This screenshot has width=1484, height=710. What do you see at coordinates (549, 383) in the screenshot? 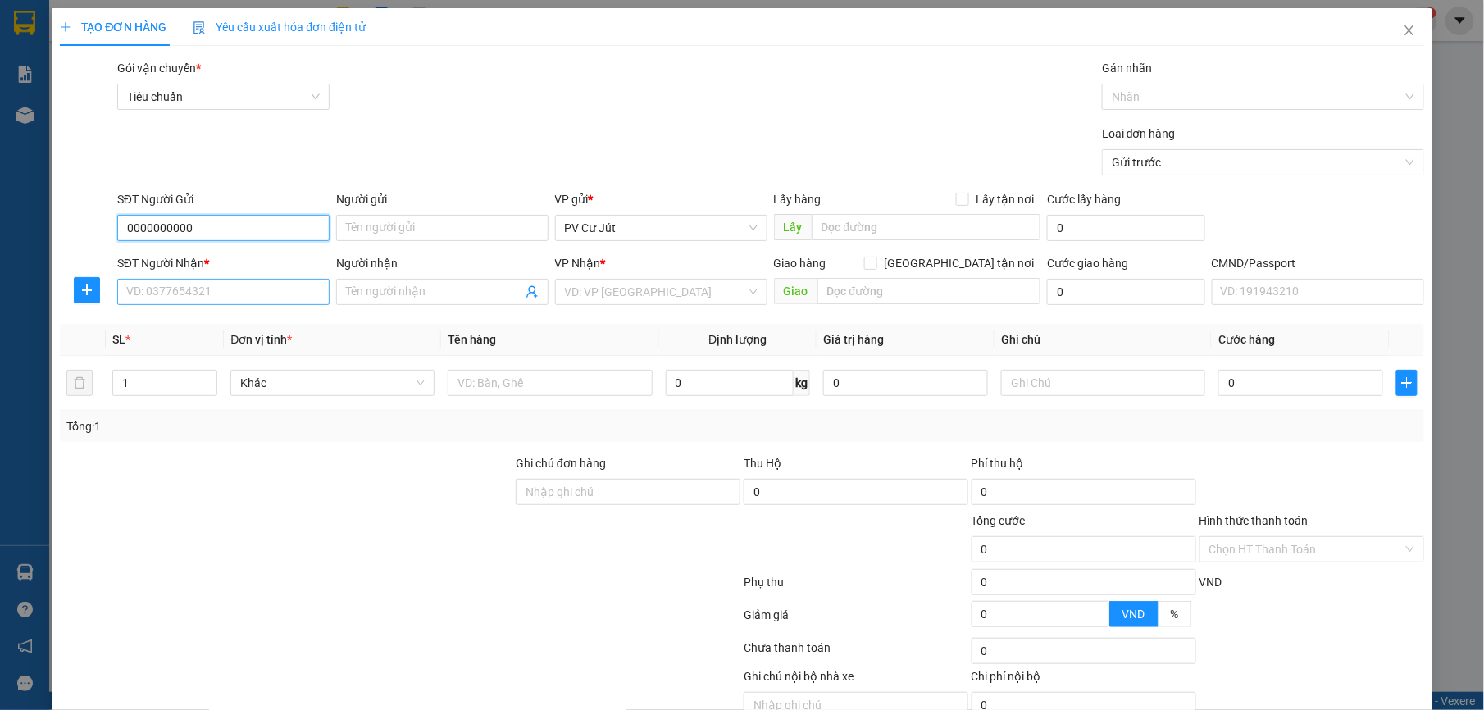
I see `input: VD: Bàn, Ghế` at bounding box center [549, 383].